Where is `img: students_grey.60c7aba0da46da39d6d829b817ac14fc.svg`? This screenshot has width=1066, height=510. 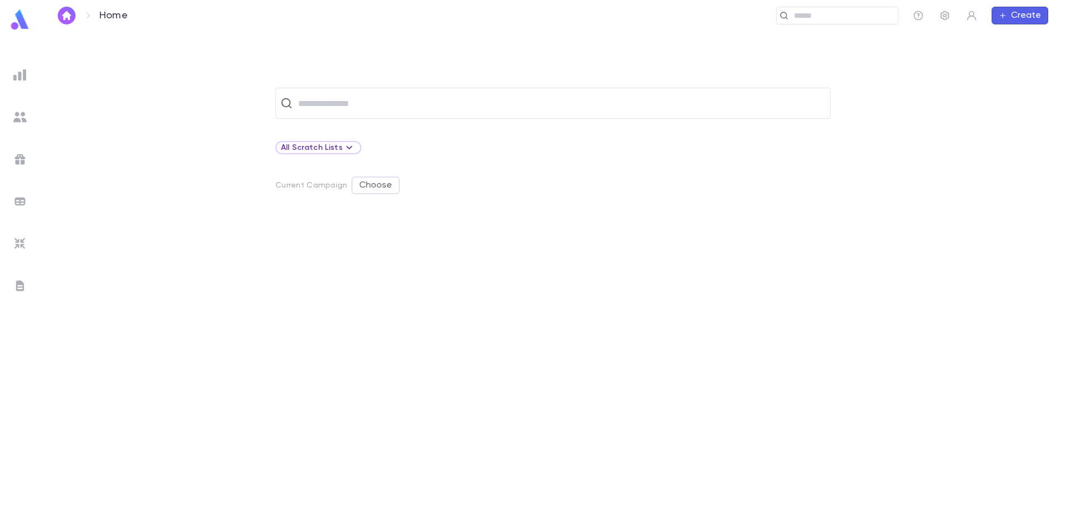
img: students_grey.60c7aba0da46da39d6d829b817ac14fc.svg is located at coordinates (20, 117).